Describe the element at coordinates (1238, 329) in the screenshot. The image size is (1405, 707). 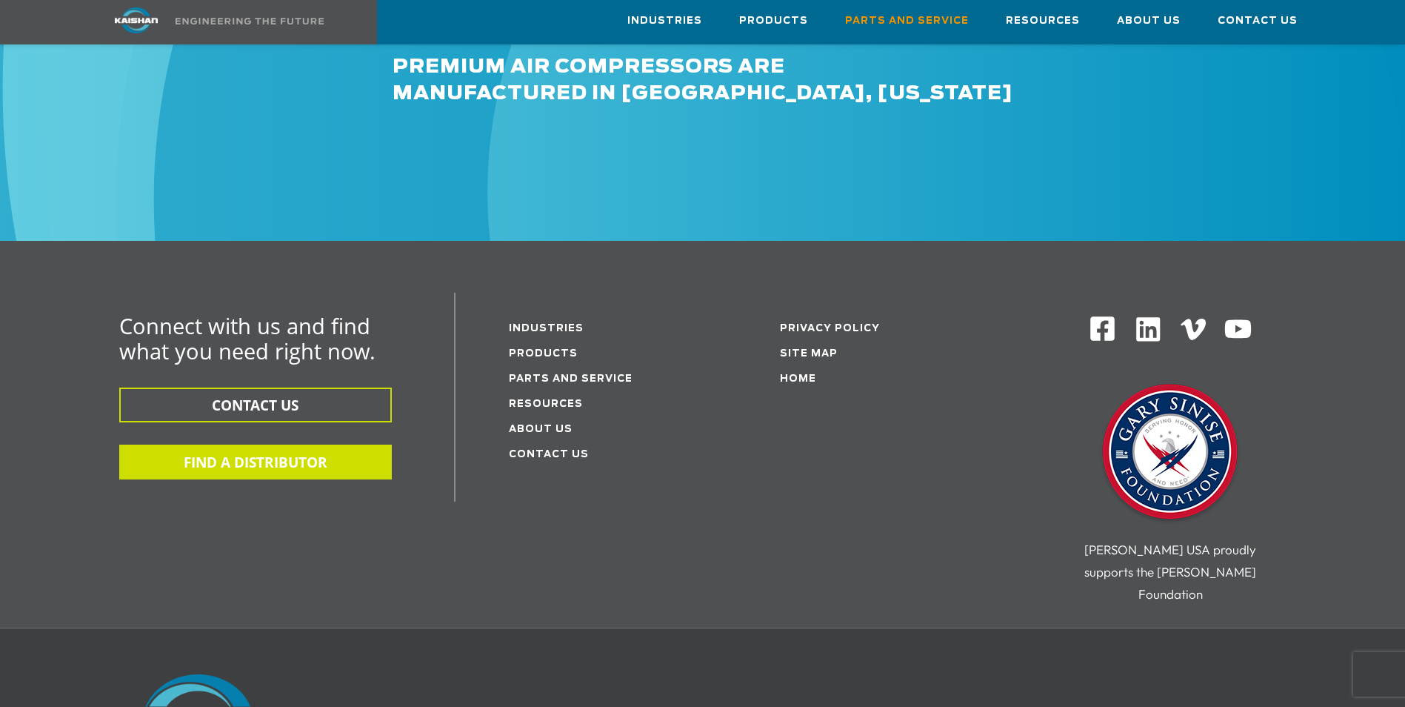
I see `img: Youtube` at that location.